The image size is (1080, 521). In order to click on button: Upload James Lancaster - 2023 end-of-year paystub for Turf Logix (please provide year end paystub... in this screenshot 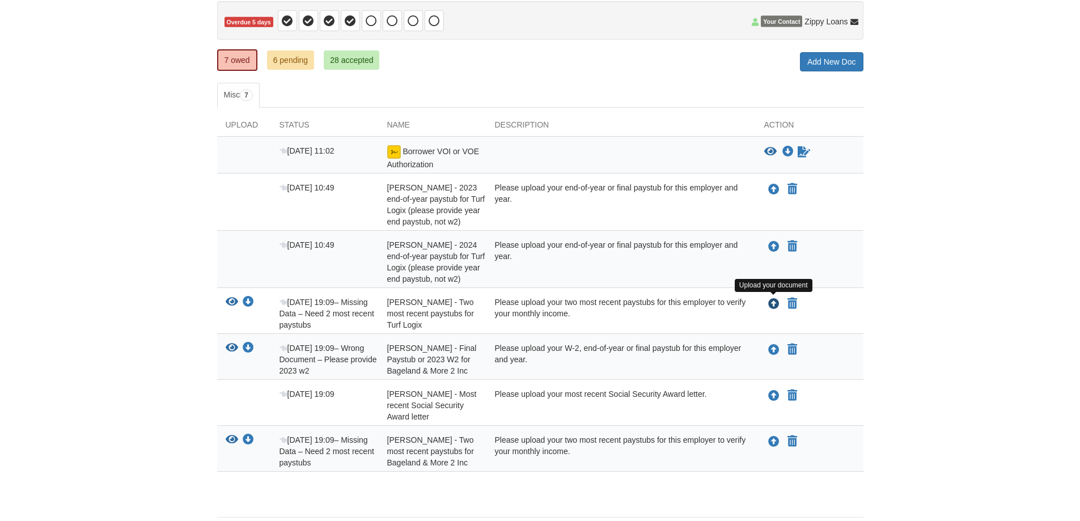, I will do `click(774, 189)`.